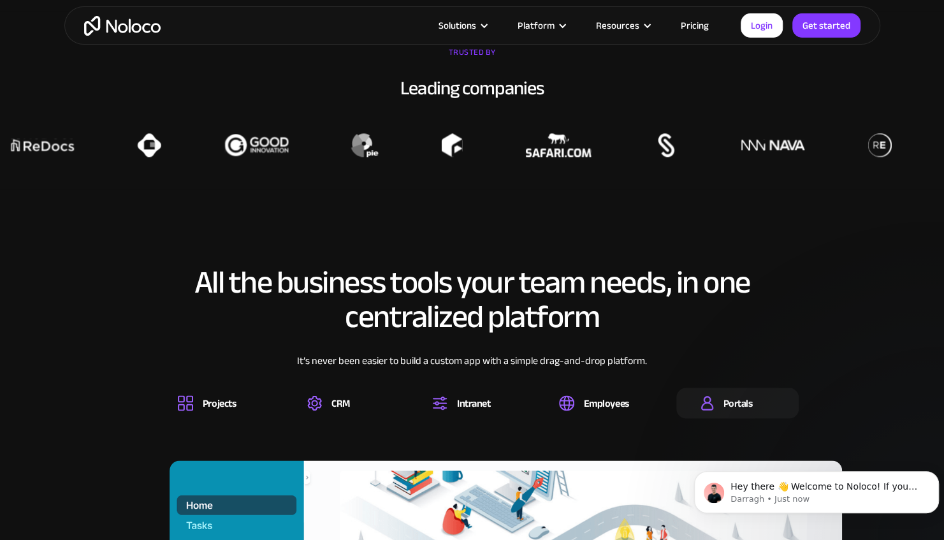  I want to click on div: message notification from Darragh, Just now. Hey there 👋 Welcome to Noloco! If you have any quest..., so click(127, 48).